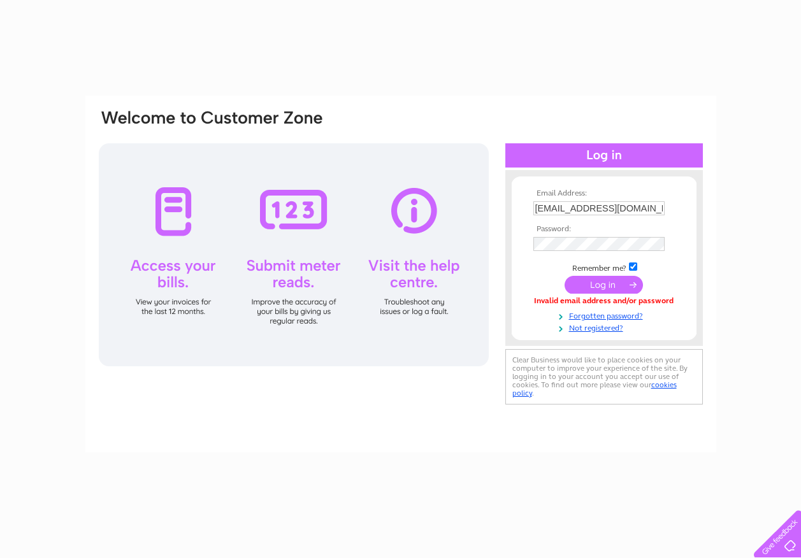  I want to click on a: Not registered?, so click(605, 327).